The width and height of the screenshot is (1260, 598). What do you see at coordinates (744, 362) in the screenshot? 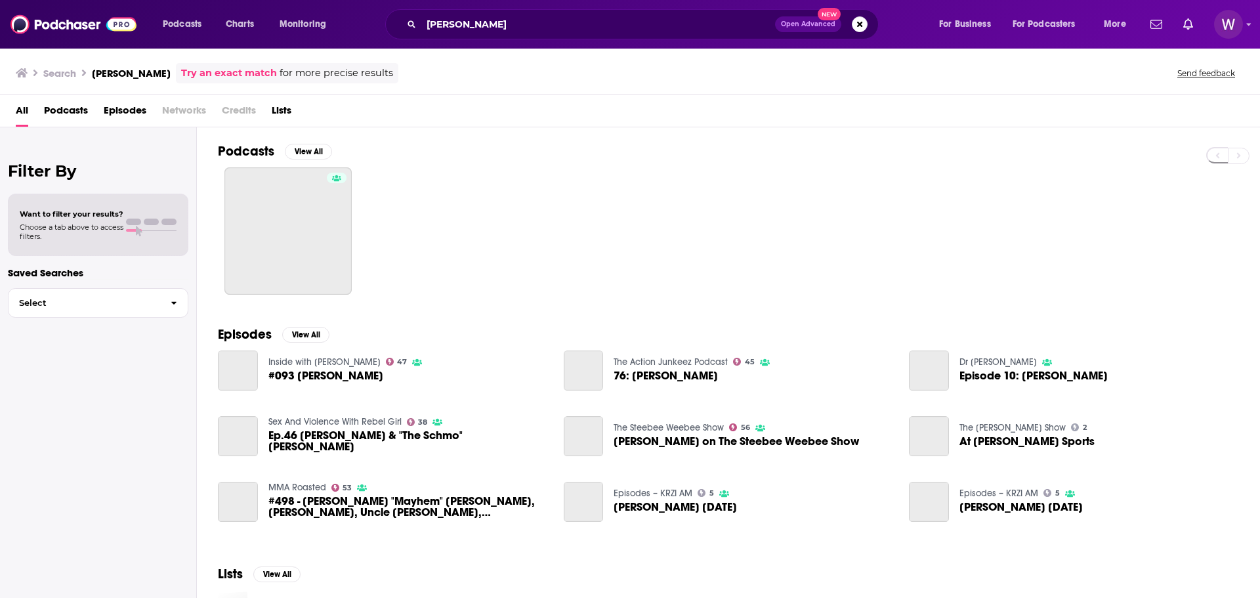
I see `a: 45` at bounding box center [744, 362].